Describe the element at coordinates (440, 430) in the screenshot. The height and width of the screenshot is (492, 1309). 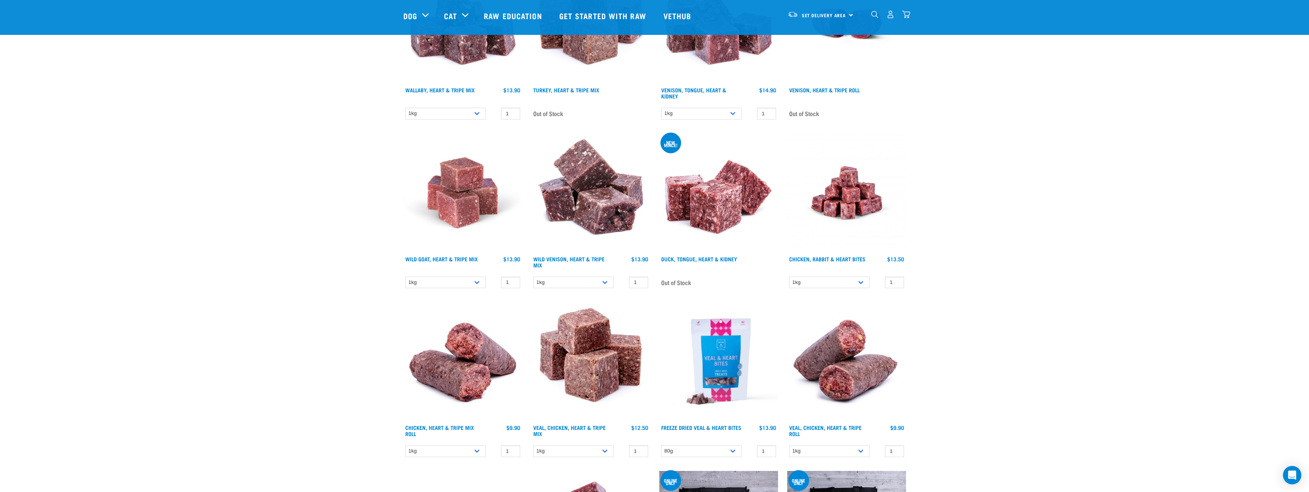
I see `a: Chicken, Heart & Tripe Mix Roll` at that location.